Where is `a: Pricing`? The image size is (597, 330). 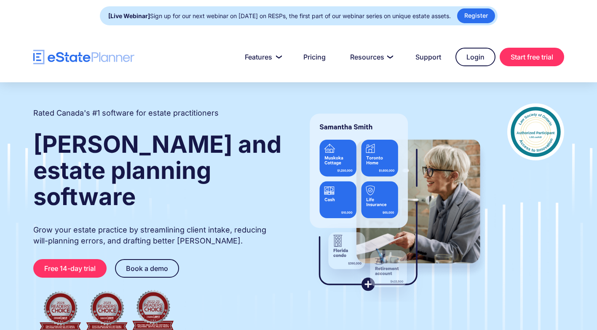
a: Pricing is located at coordinates (315, 57).